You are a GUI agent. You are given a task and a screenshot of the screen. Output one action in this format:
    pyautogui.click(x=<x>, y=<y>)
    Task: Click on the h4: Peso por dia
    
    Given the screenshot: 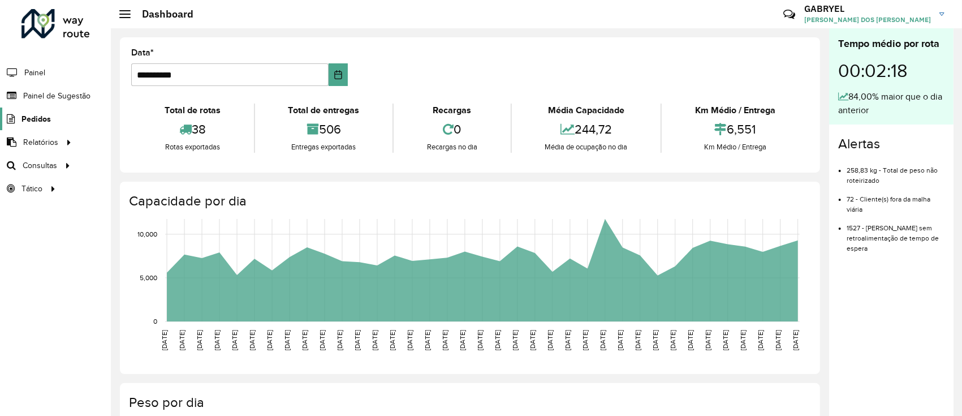 What is the action you would take?
    pyautogui.click(x=469, y=402)
    